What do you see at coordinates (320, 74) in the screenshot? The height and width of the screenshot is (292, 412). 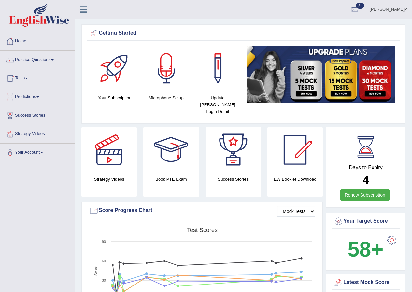 I see `img: small5.jpg` at bounding box center [320, 74].